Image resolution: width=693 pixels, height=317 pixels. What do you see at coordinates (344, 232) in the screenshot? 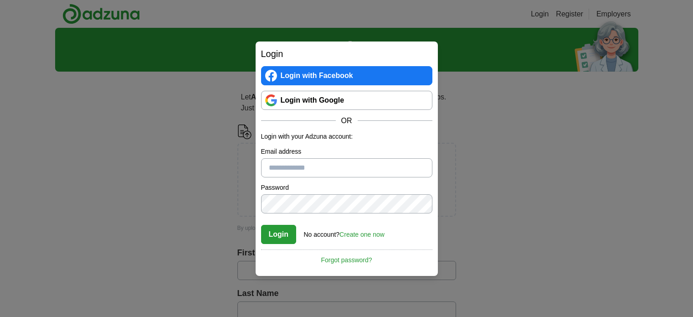
I see `div: No account?` at bounding box center [344, 232].